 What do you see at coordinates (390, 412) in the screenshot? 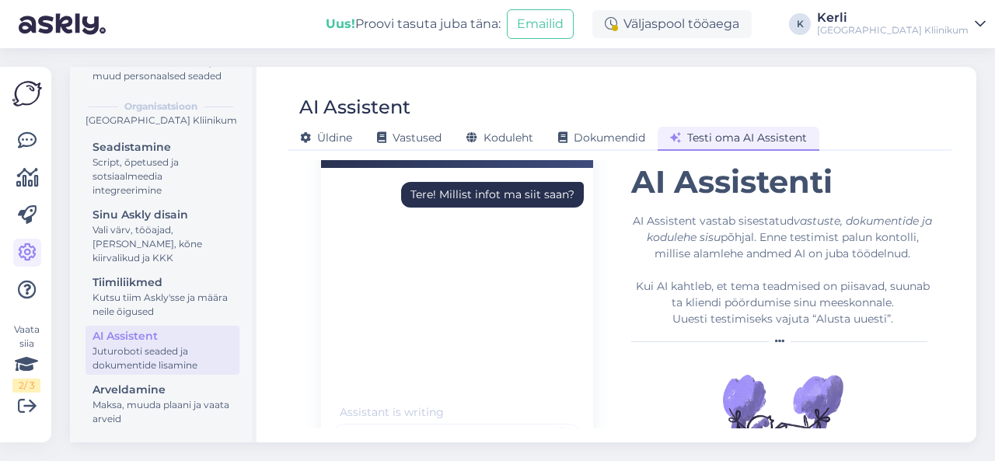
I see `div: Assistant is writing` at bounding box center [390, 412].